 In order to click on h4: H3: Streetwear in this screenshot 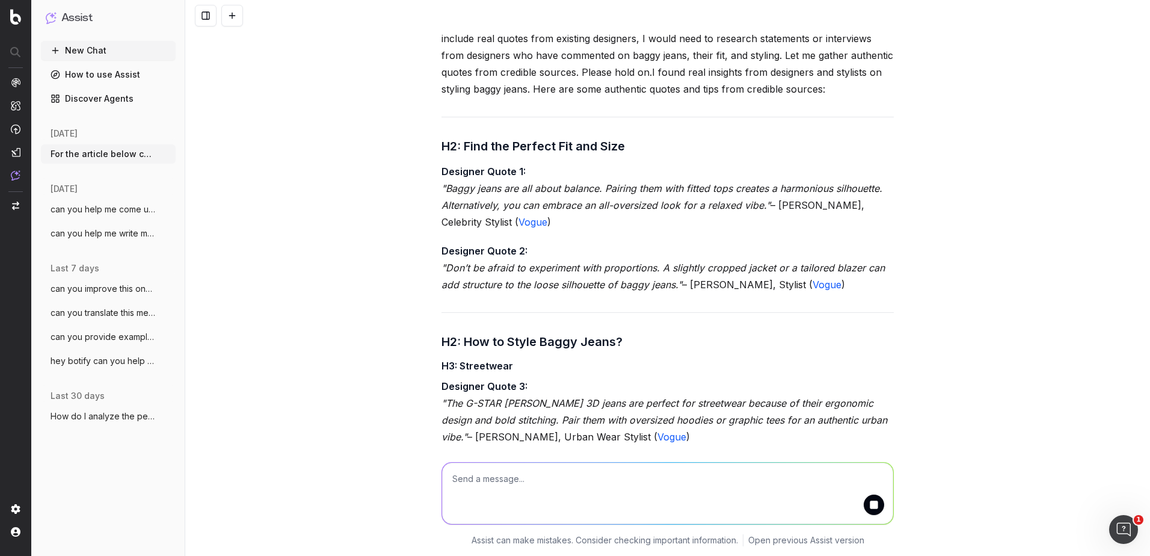, I will do `click(667, 366)`.